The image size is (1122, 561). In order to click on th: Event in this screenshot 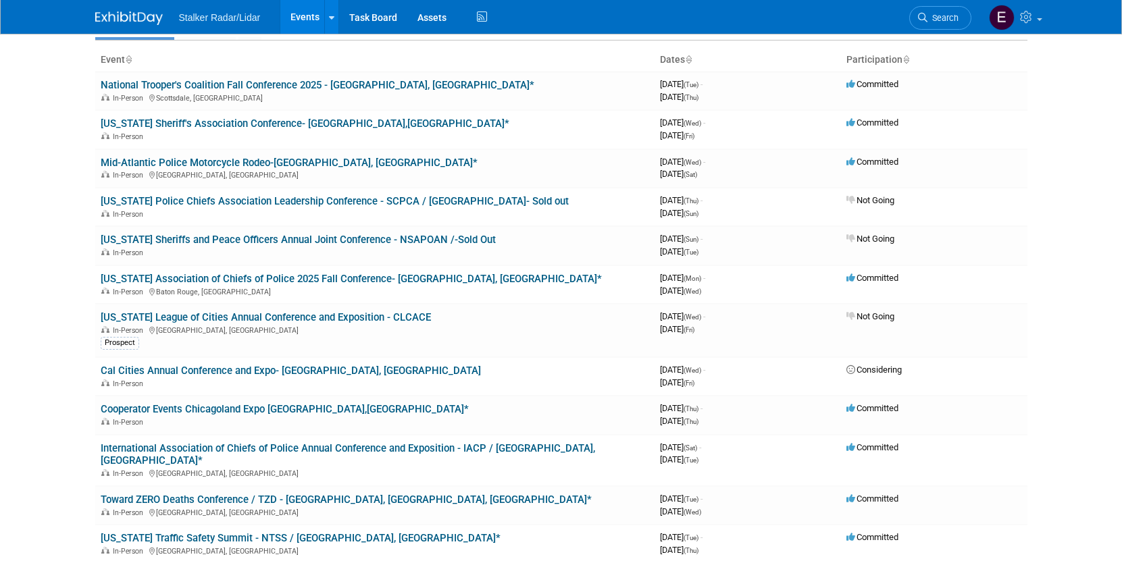, I will do `click(375, 60)`.